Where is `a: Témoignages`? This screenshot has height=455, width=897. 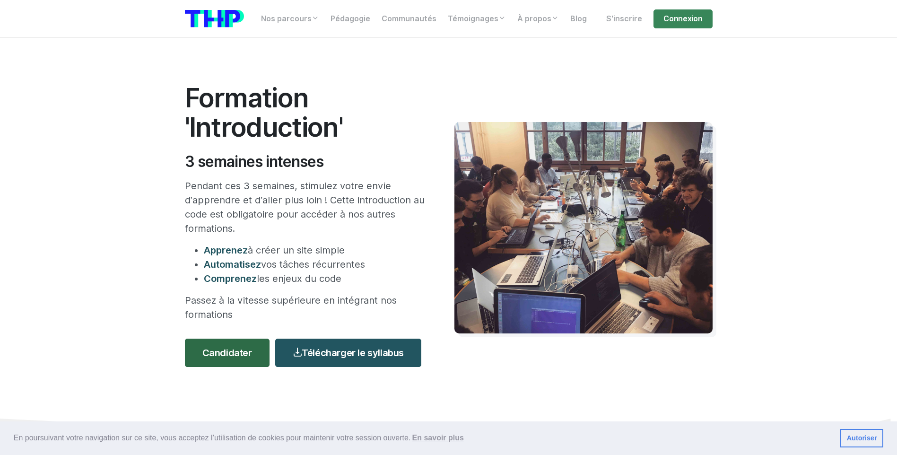 a: Témoignages is located at coordinates (477, 19).